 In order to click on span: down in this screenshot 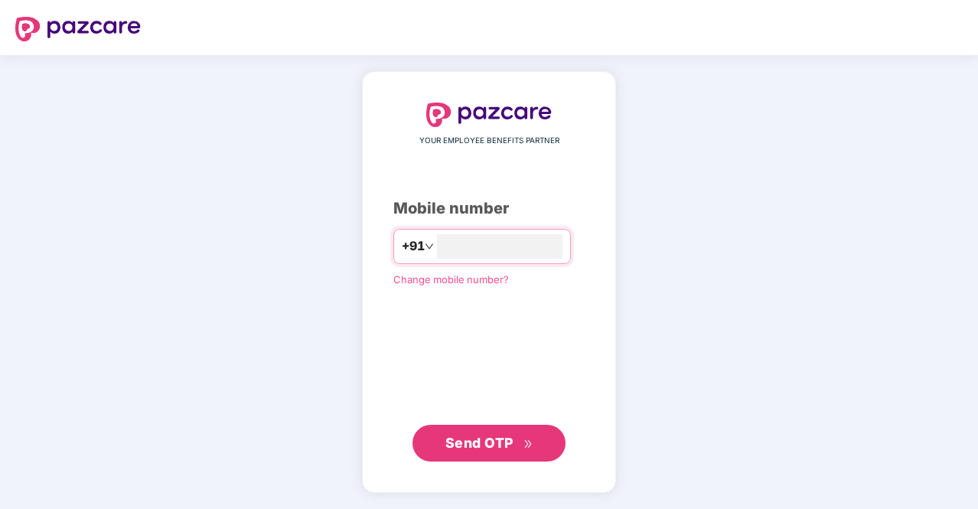, I will do `click(429, 246)`.